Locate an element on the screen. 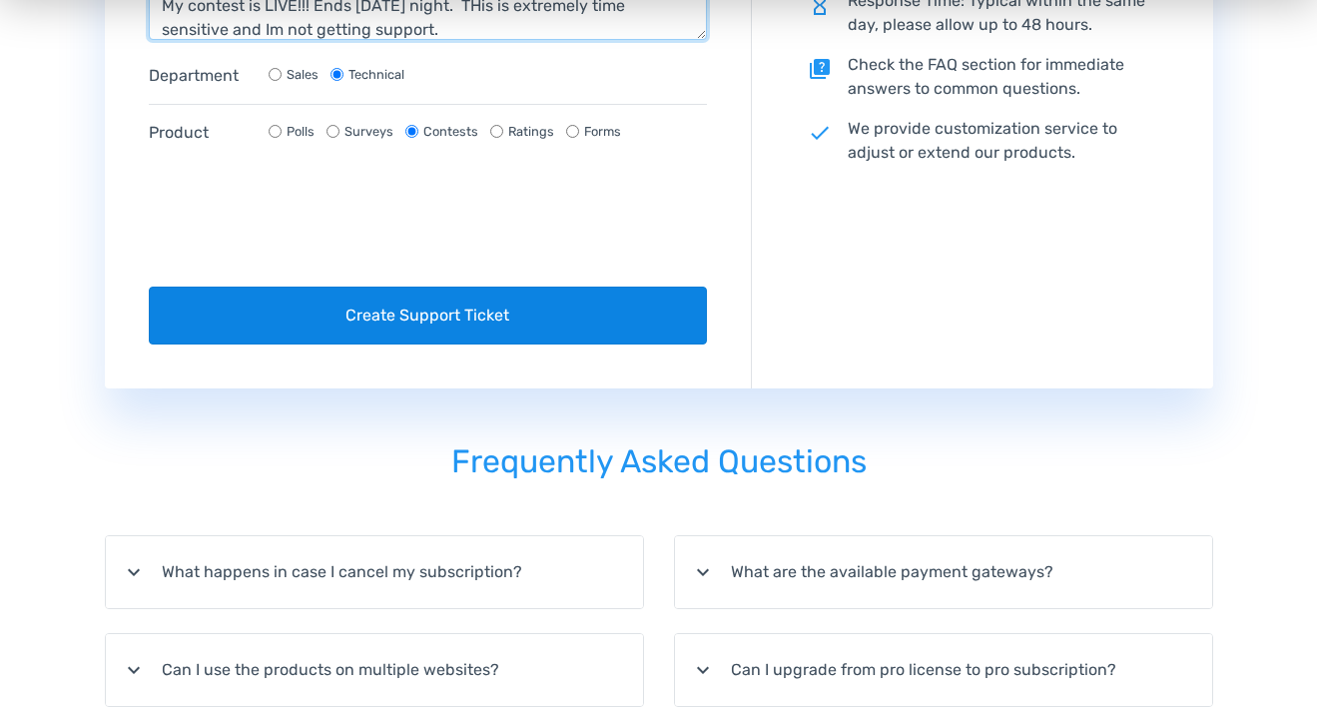 The image size is (1317, 713). img: logo_orange.svg is located at coordinates (40, 40).